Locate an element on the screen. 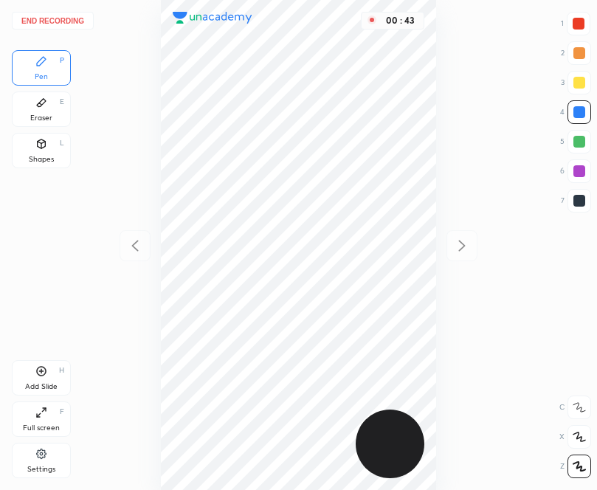 The width and height of the screenshot is (597, 490). div: P is located at coordinates (62, 60).